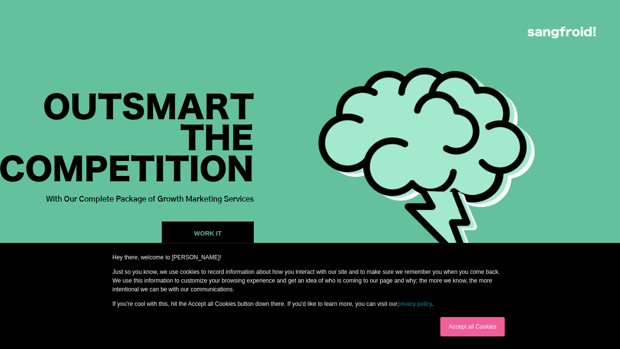  I want to click on p: Just so you know, we use cookies to record information about how you interact with our site and t..., so click(310, 281).